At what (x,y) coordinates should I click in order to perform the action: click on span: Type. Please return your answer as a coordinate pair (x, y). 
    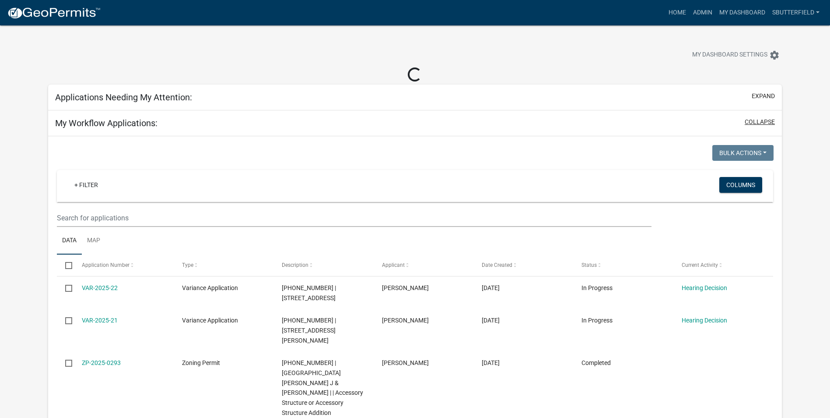
    Looking at the image, I should click on (188, 265).